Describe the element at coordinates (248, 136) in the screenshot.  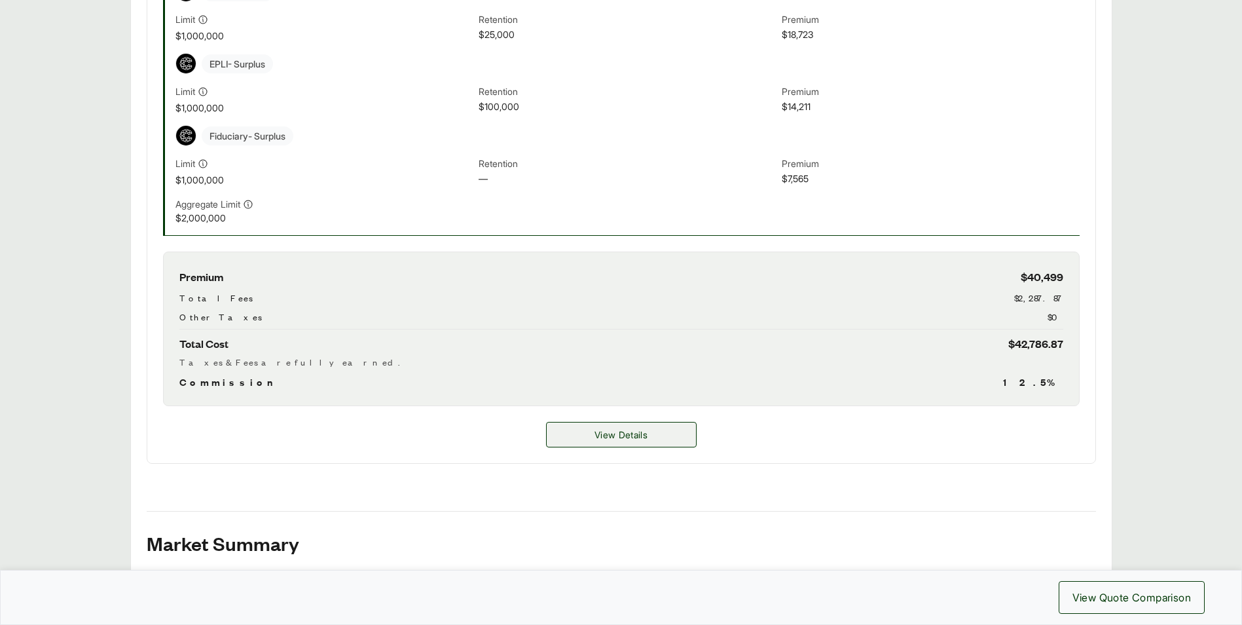
I see `span: Fiduciary - Surplus` at that location.